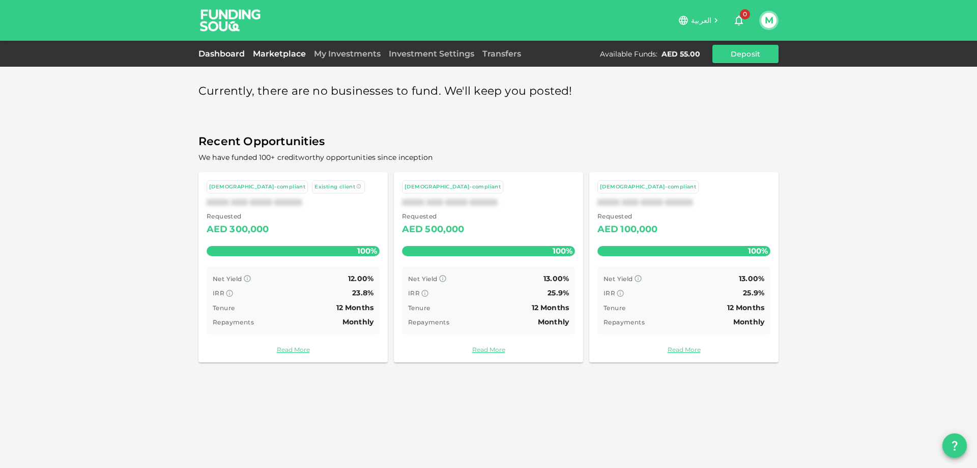  What do you see at coordinates (745, 14) in the screenshot?
I see `span: 0` at bounding box center [745, 14].